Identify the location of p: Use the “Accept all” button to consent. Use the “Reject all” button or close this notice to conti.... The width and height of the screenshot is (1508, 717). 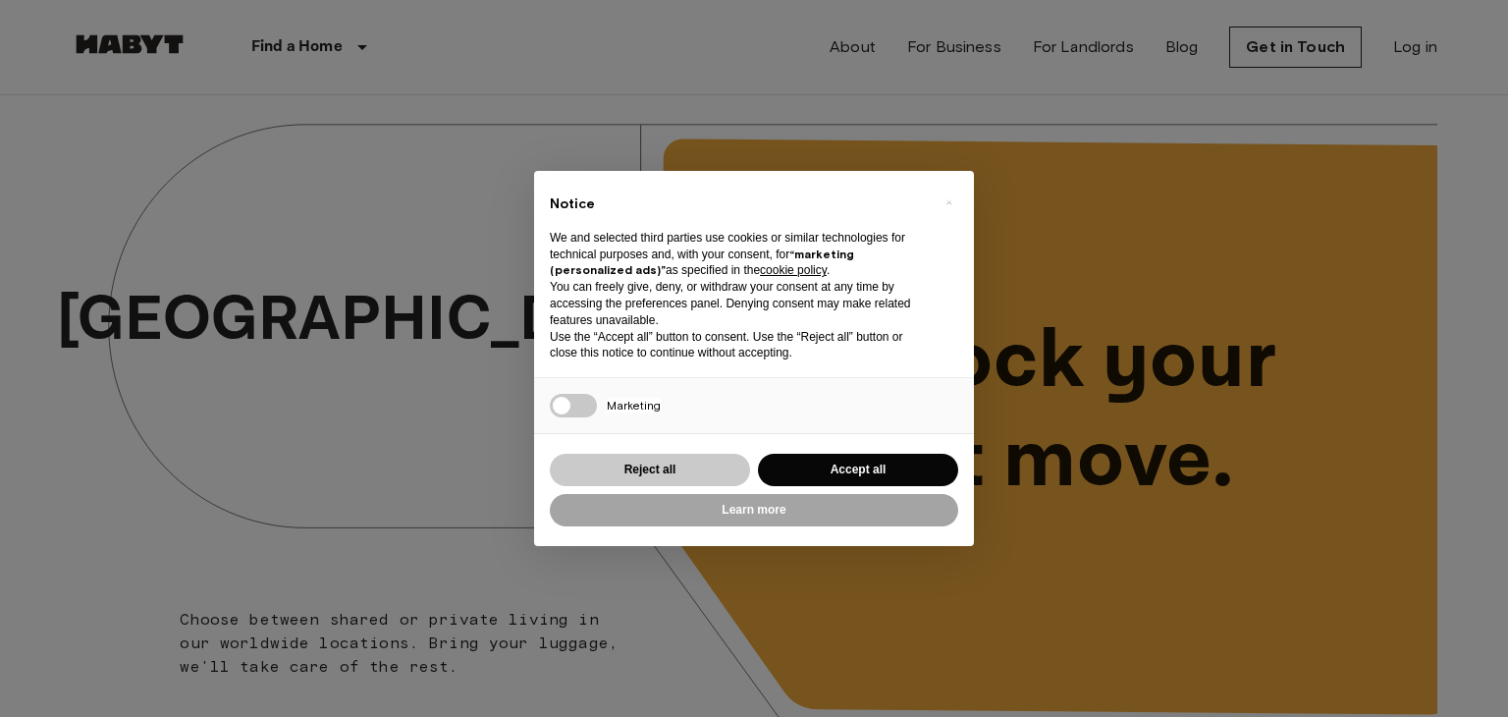
(738, 346).